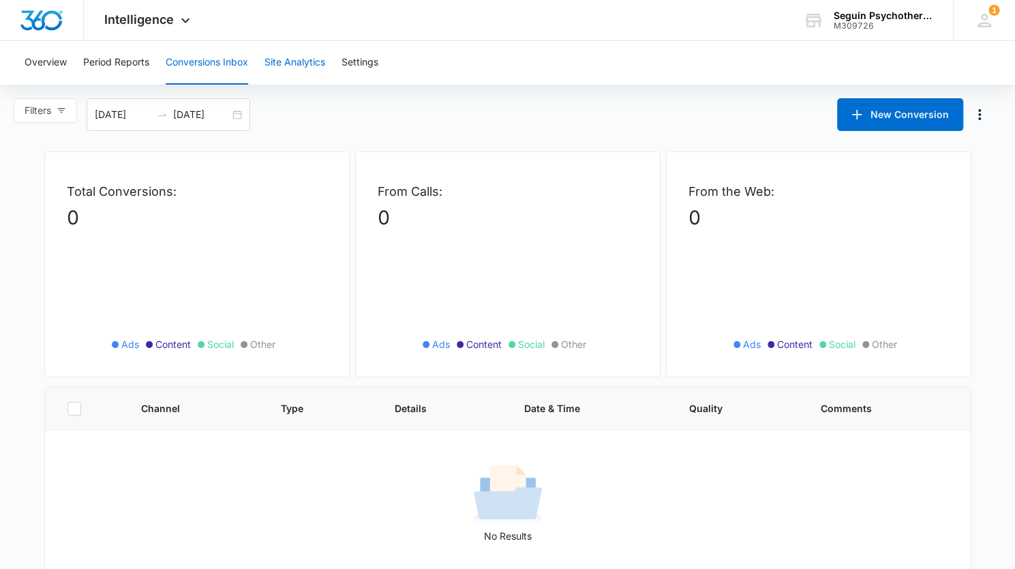 This screenshot has height=569, width=1015. I want to click on p: From the Web:, so click(819, 191).